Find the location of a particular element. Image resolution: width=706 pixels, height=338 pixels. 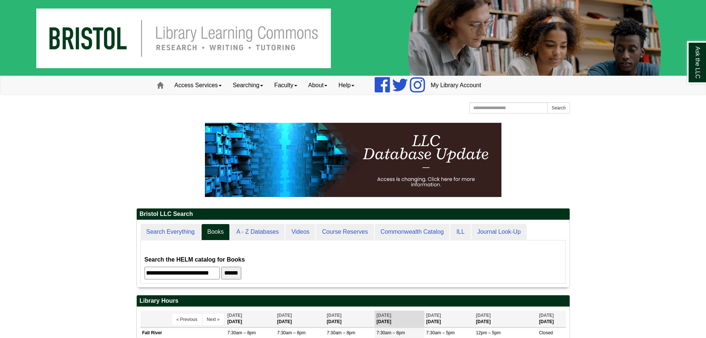

a: A - Z Databases is located at coordinates (258, 232).